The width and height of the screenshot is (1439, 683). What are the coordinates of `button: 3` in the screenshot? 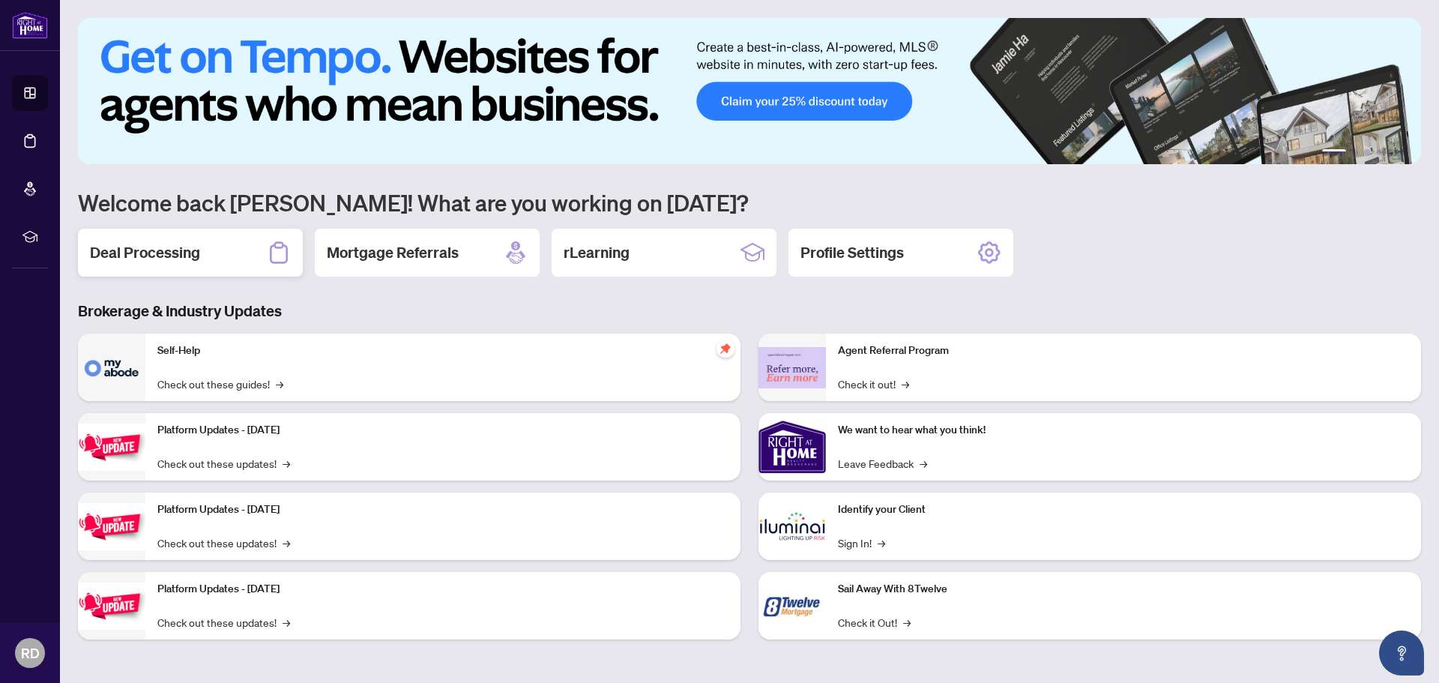 It's located at (1367, 152).